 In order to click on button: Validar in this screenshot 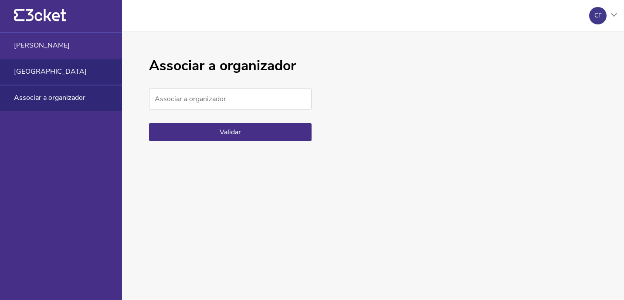, I will do `click(230, 132)`.